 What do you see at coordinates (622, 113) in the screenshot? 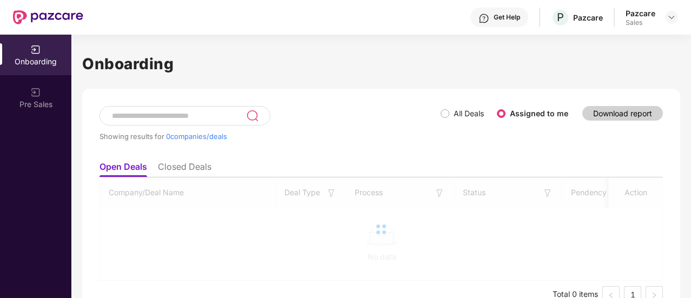
I see `button: Download report` at bounding box center [622, 113].